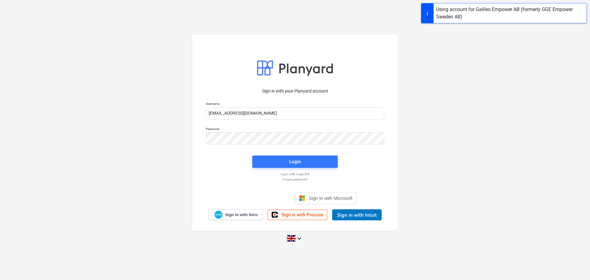 This screenshot has width=590, height=280. What do you see at coordinates (295, 91) in the screenshot?
I see `p: Sign in with your Planyard account` at bounding box center [295, 91].